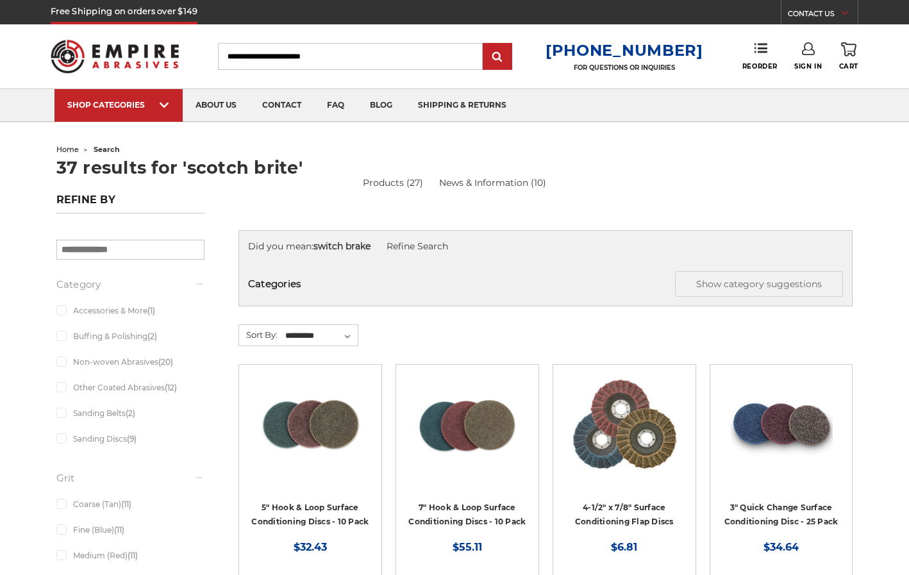 The width and height of the screenshot is (909, 575). Describe the element at coordinates (119, 105) in the screenshot. I see `div: SHOP CATEGORIES` at that location.